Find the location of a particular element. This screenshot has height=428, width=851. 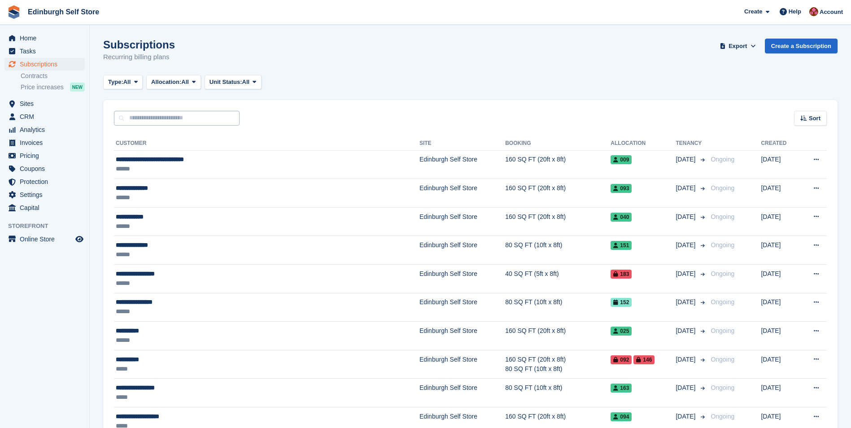

span: 009 is located at coordinates (621, 160).